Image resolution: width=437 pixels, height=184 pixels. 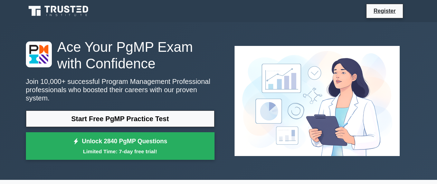 I want to click on small: Limited Time: 7-day free trial!, so click(x=120, y=151).